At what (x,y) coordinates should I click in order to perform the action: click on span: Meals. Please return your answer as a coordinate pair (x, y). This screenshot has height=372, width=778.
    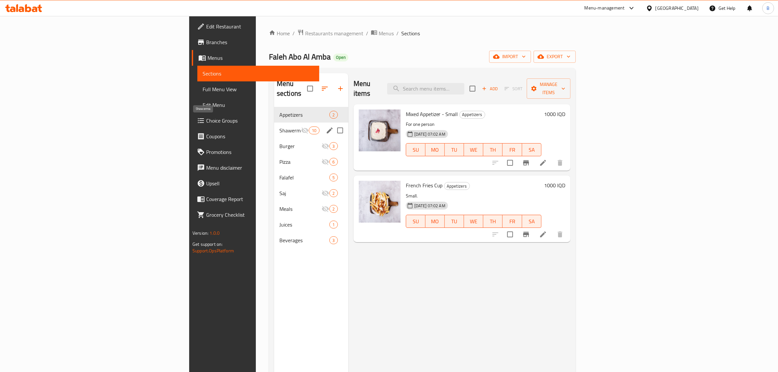
    Looking at the image, I should click on (301, 209).